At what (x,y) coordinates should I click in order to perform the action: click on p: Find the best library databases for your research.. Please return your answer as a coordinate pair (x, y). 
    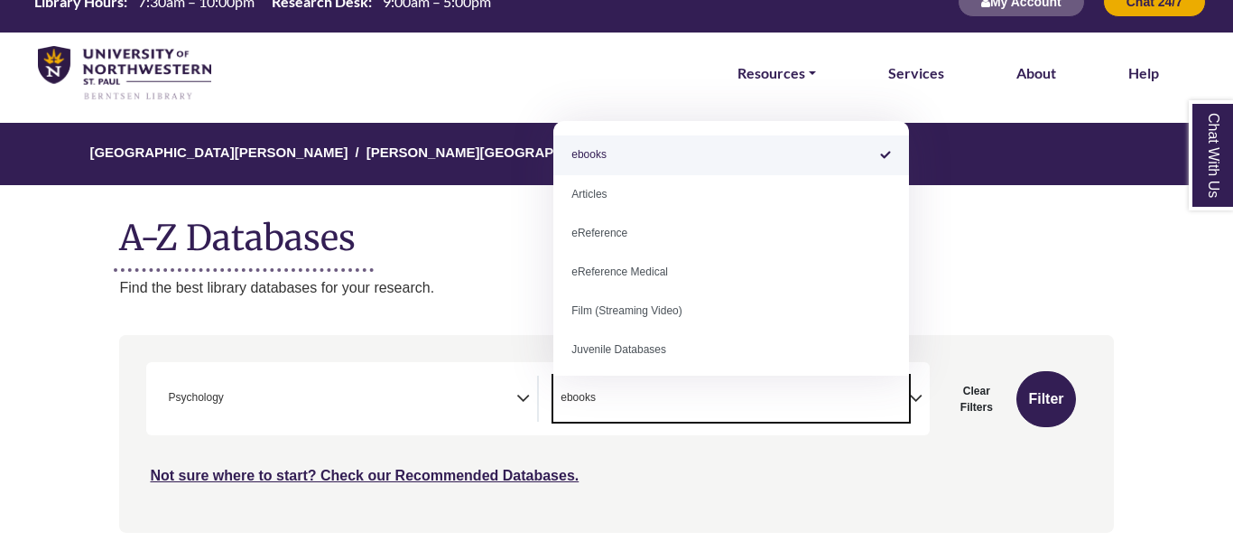
    Looking at the image, I should click on (616, 288).